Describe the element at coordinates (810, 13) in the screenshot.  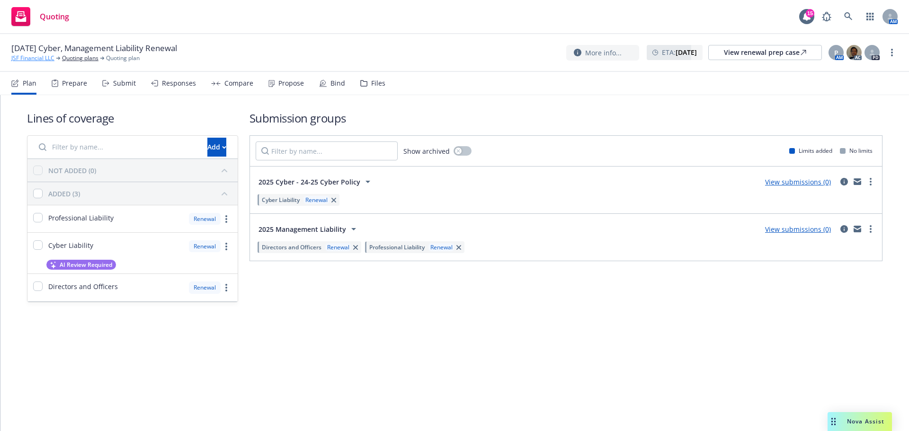
I see `div: 15` at that location.